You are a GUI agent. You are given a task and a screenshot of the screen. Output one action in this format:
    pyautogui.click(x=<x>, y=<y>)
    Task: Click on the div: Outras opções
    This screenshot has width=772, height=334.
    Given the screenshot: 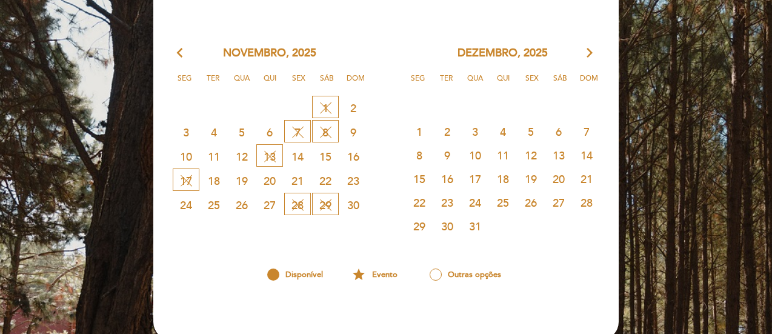 What is the action you would take?
    pyautogui.click(x=465, y=275)
    